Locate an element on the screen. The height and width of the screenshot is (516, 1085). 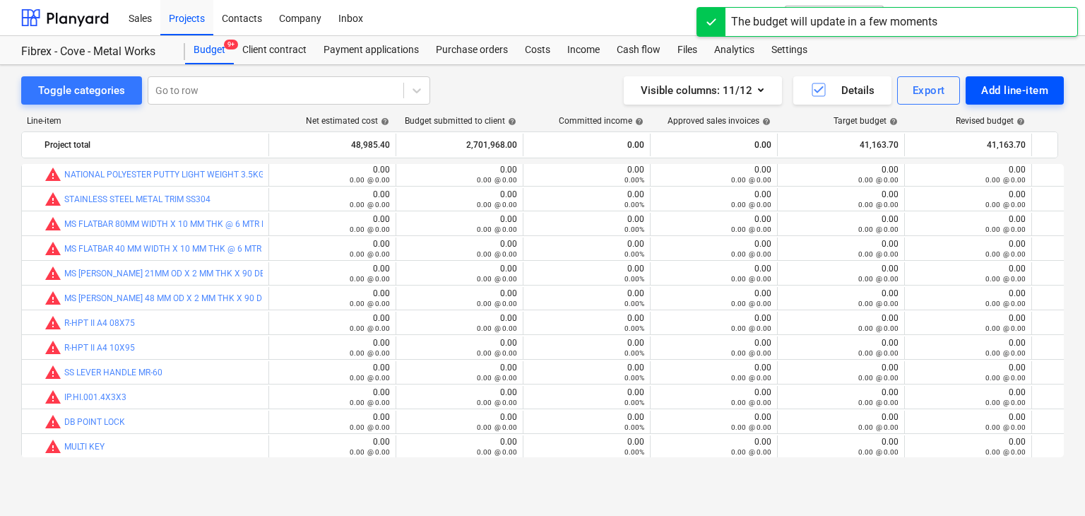
a: Purchase orders is located at coordinates (472, 50).